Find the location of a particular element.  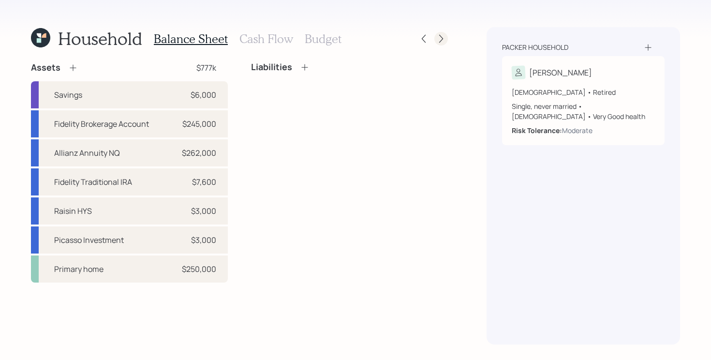

h1: Household is located at coordinates (100, 38).